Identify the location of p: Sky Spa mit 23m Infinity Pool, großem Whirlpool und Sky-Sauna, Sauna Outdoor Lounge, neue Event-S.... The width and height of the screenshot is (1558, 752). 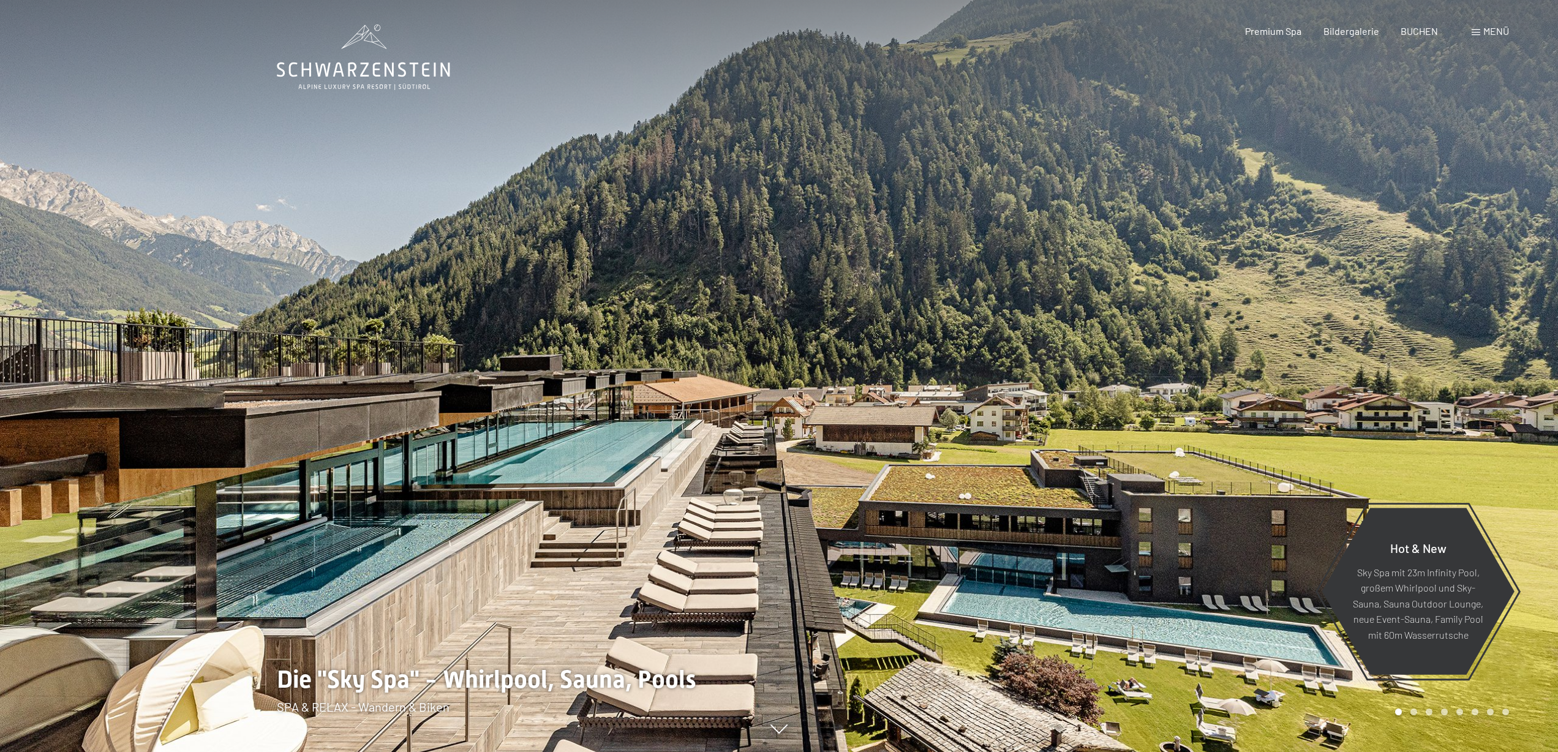
(1418, 603).